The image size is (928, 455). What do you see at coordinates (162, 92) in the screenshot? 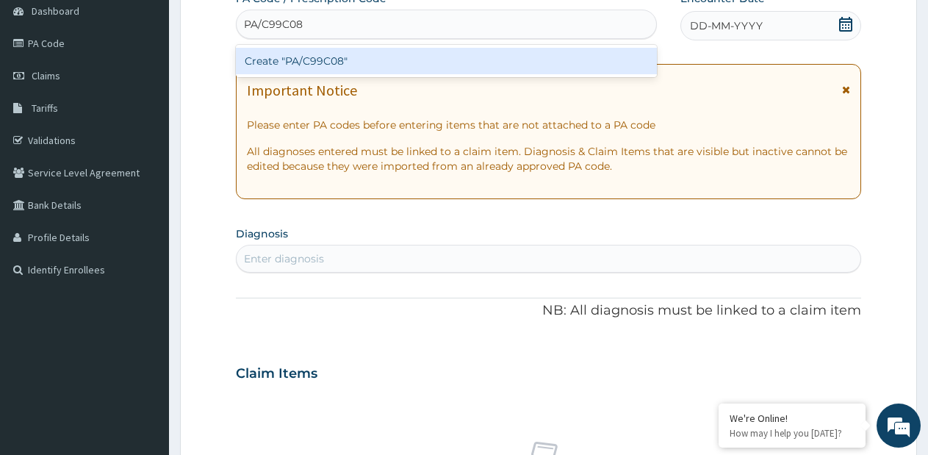
I see `div: Chat with us now` at bounding box center [162, 92].